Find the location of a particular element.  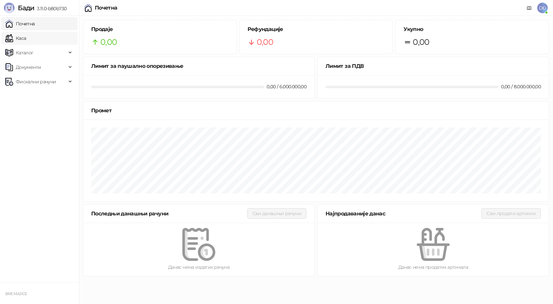

button: Сви данашњи рачуни is located at coordinates (277, 213).